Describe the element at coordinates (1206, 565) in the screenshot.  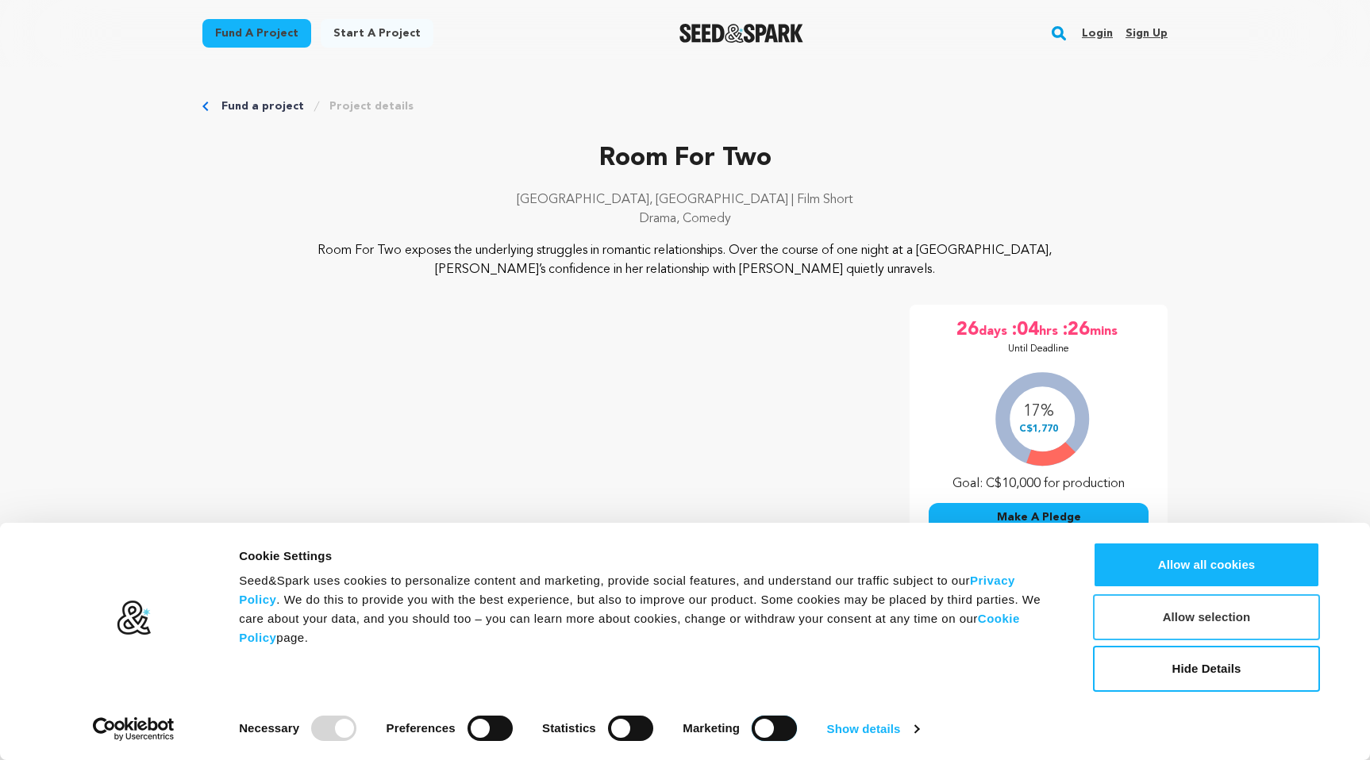
I see `button: Allow all cookies` at that location.